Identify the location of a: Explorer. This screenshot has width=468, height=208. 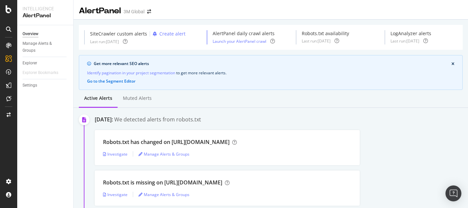
(45, 63).